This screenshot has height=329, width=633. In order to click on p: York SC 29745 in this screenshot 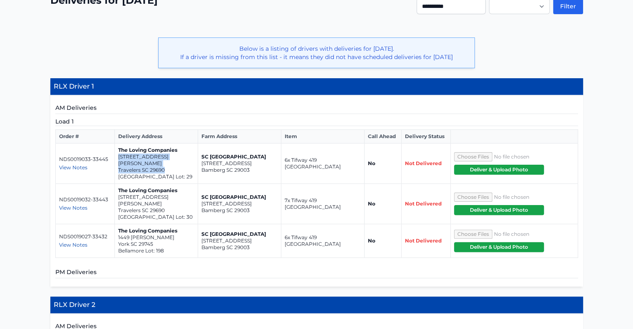, I will do `click(156, 244)`.